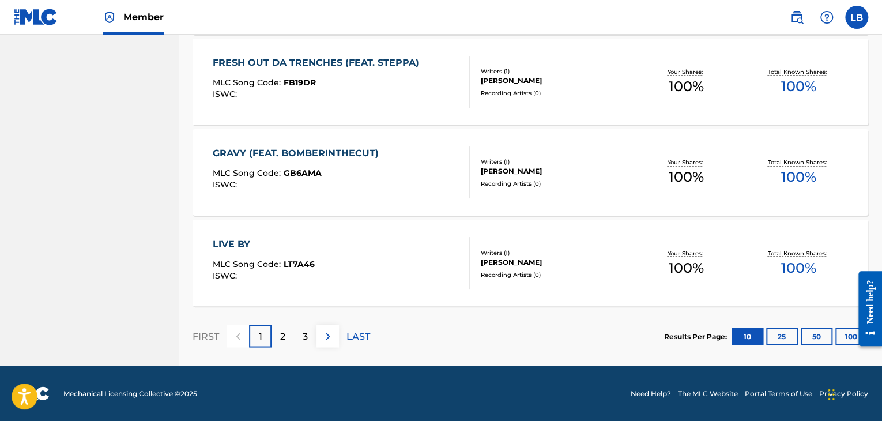 The image size is (882, 421). What do you see at coordinates (143, 17) in the screenshot?
I see `span: Member` at bounding box center [143, 17].